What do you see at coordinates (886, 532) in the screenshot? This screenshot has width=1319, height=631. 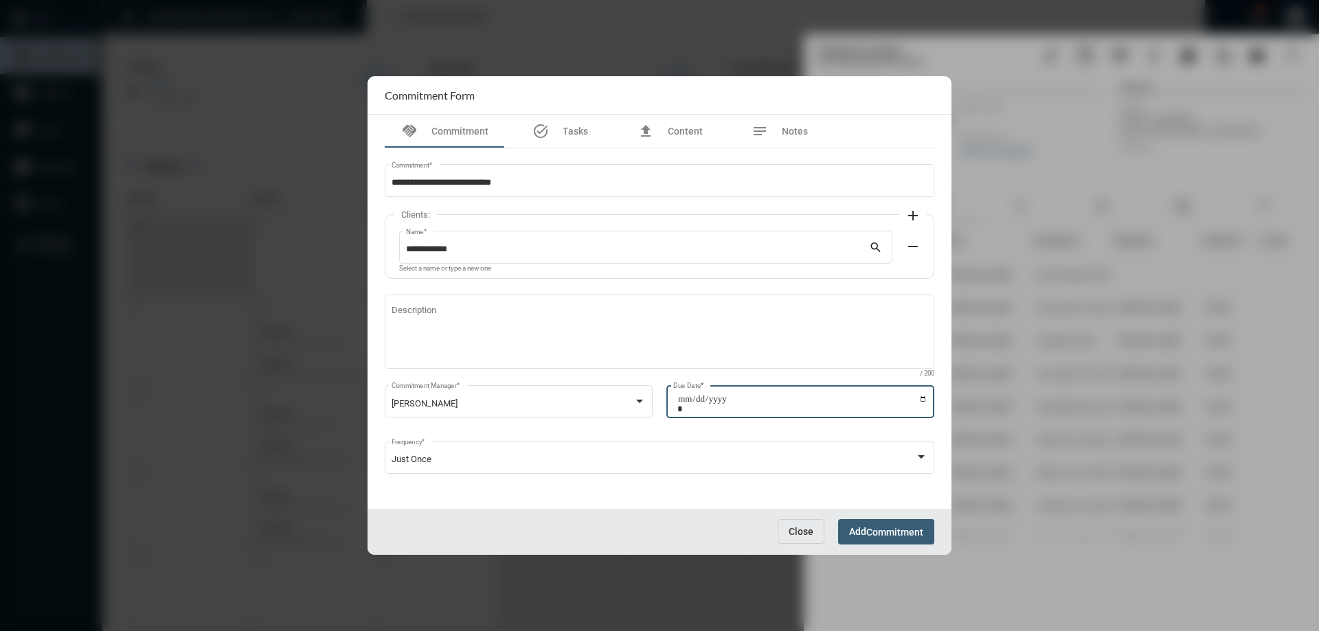 I see `span: Add` at bounding box center [886, 532].